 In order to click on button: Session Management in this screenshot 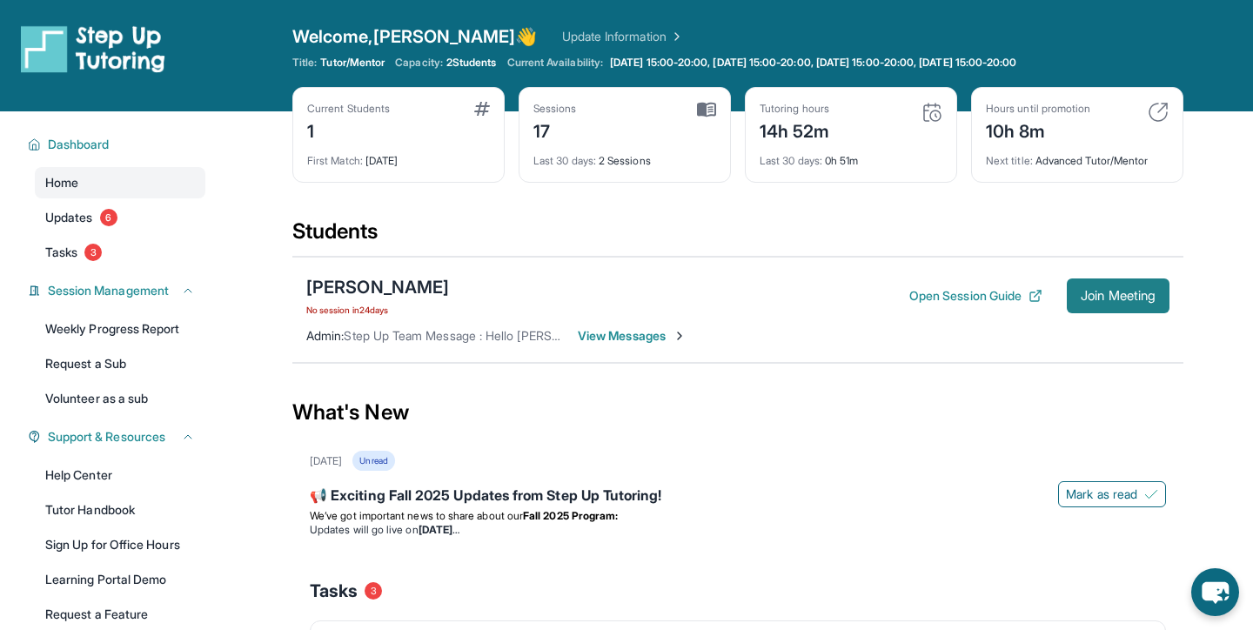, I will do `click(117, 291)`.